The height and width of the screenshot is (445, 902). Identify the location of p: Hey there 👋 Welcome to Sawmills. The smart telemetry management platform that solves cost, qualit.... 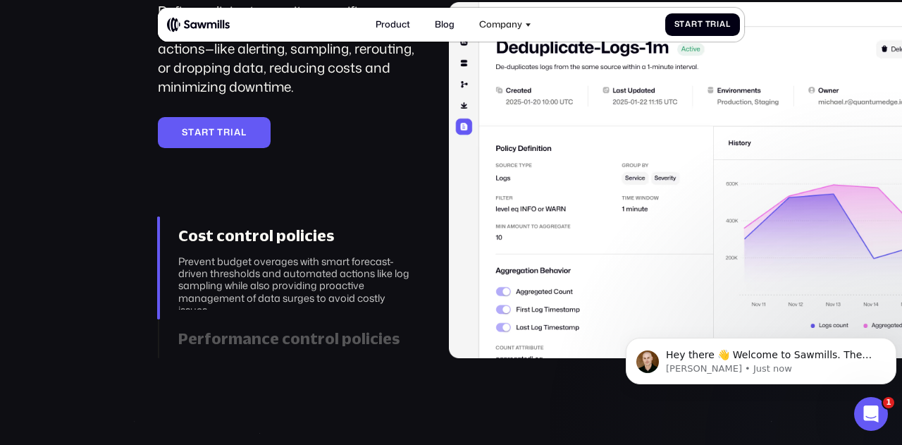
(152, 47).